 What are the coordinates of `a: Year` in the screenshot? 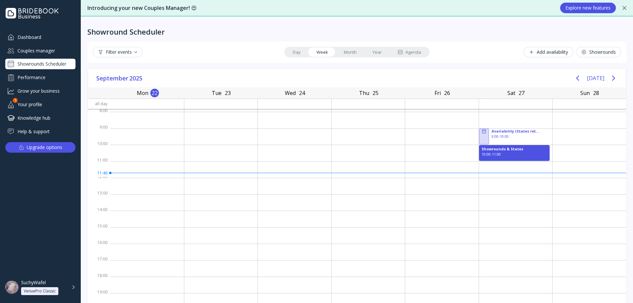 It's located at (377, 52).